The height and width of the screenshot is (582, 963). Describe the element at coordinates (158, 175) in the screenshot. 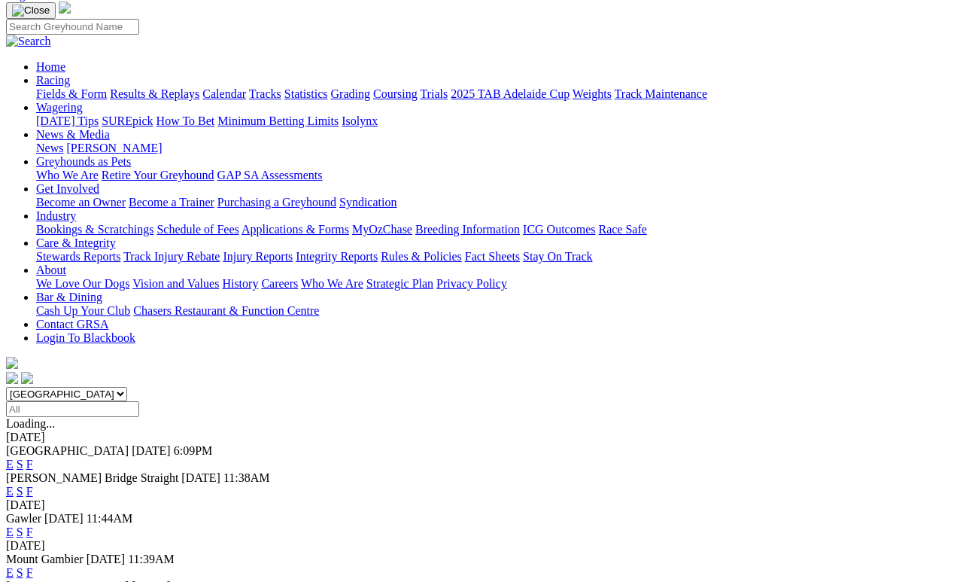

I see `a: Retire Your Greyhound` at that location.